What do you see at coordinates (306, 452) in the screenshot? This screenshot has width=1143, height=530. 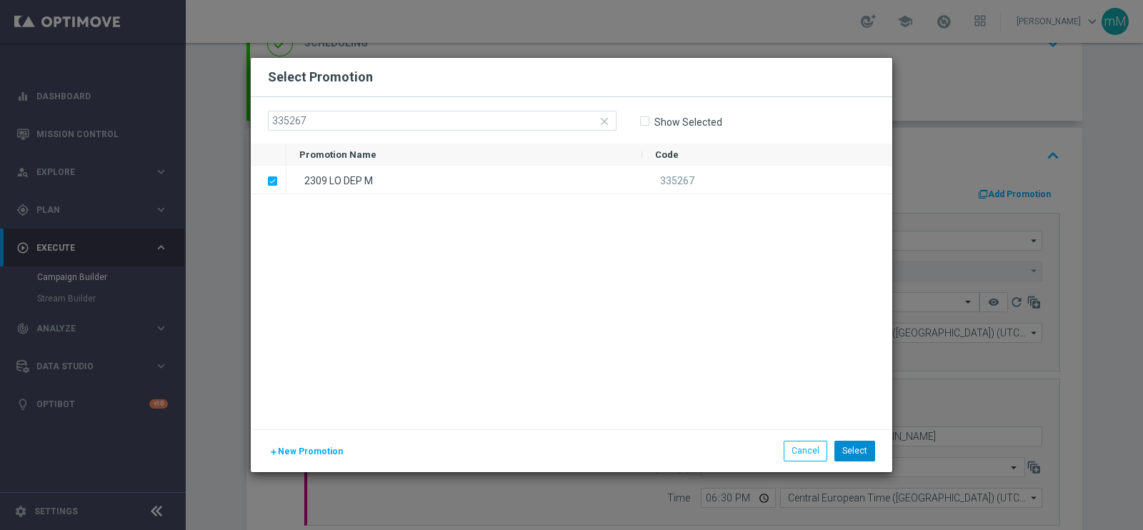 I see `button: New Promotion` at bounding box center [306, 452].